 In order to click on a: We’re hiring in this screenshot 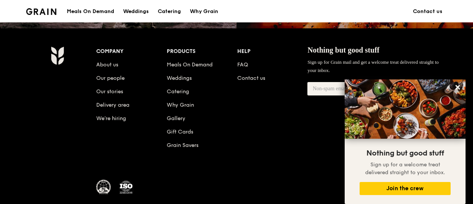, I will do `click(111, 118)`.